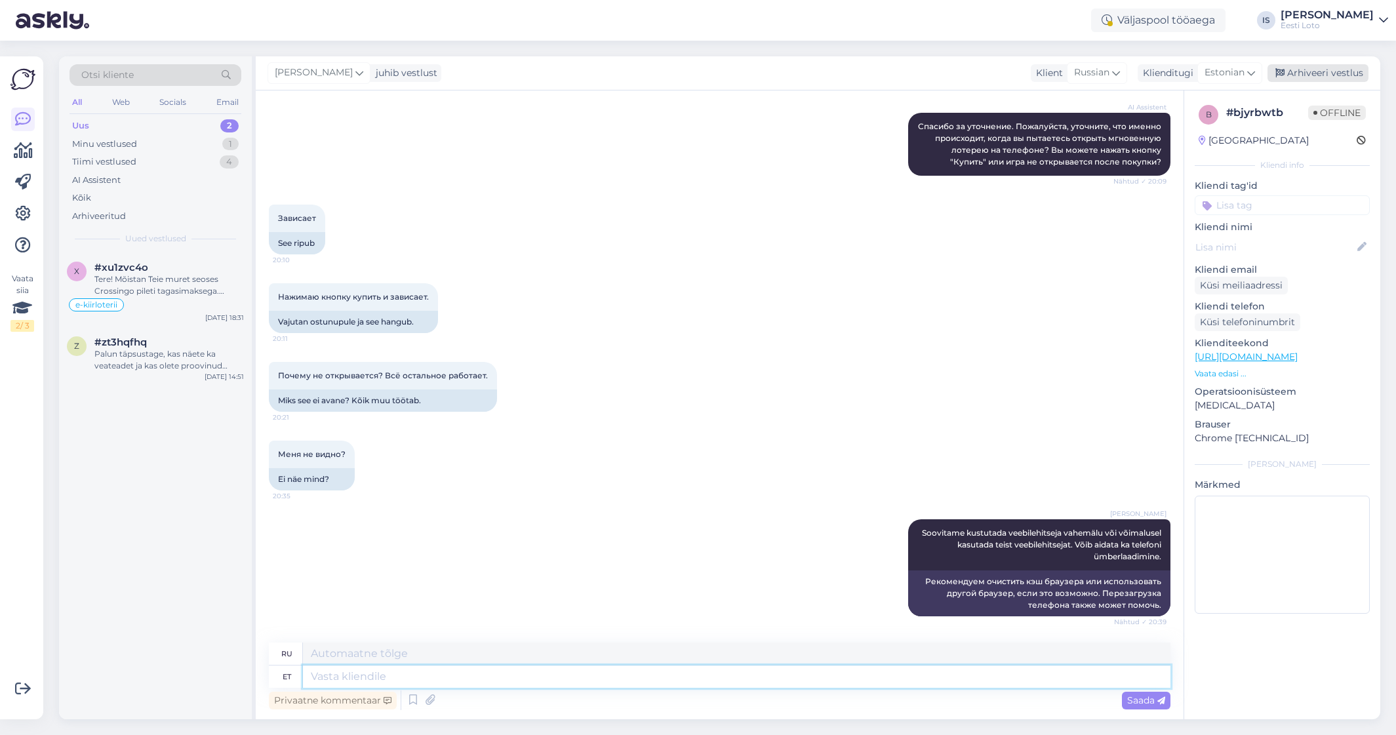 Image resolution: width=1396 pixels, height=735 pixels. What do you see at coordinates (172, 102) in the screenshot?
I see `div: Socials` at bounding box center [172, 102].